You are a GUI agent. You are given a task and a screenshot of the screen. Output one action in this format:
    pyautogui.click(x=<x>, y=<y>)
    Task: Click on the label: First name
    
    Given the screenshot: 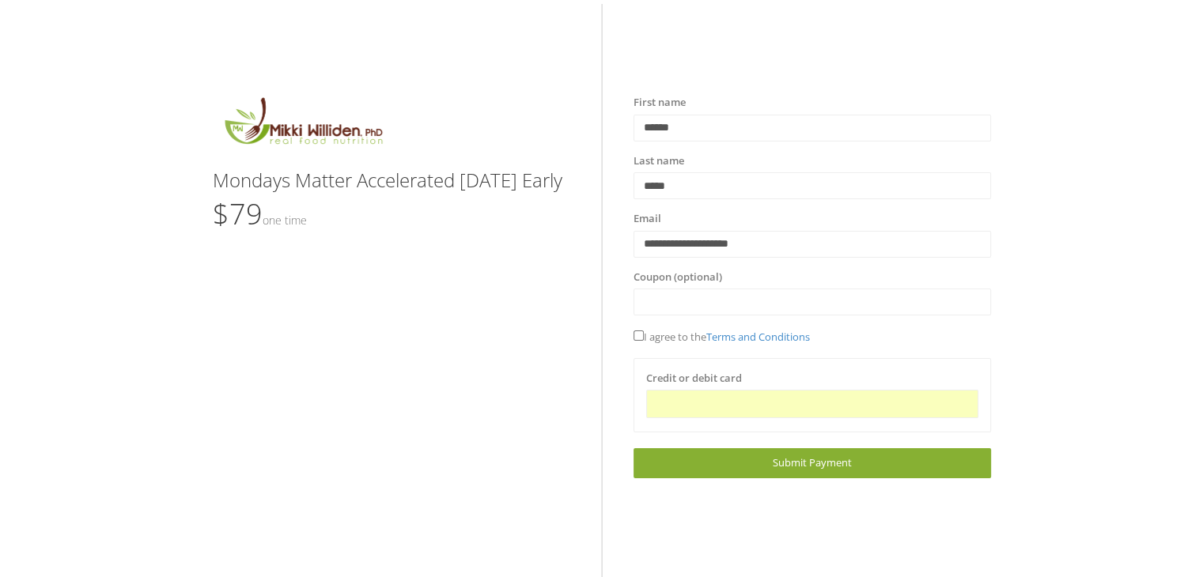 What is the action you would take?
    pyautogui.click(x=660, y=103)
    